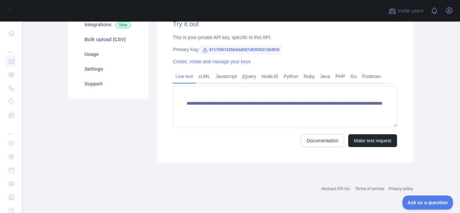 This screenshot has height=213, width=460. What do you see at coordinates (241, 50) in the screenshot?
I see `span: 97175f6743554dd587d63f4527dbf630` at bounding box center [241, 50].